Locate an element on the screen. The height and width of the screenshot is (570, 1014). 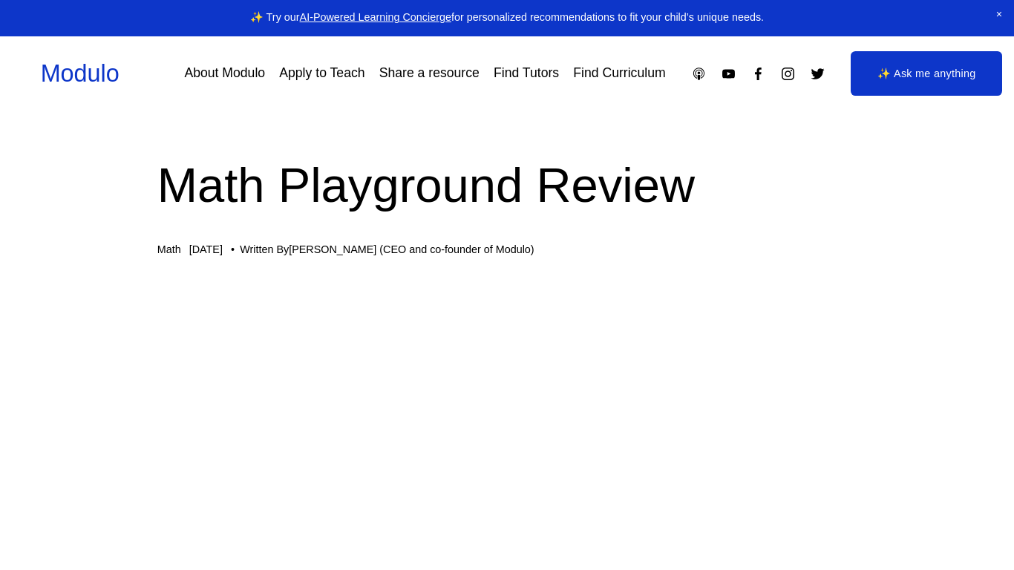
a: ✨ Ask me anything is located at coordinates (926, 73).